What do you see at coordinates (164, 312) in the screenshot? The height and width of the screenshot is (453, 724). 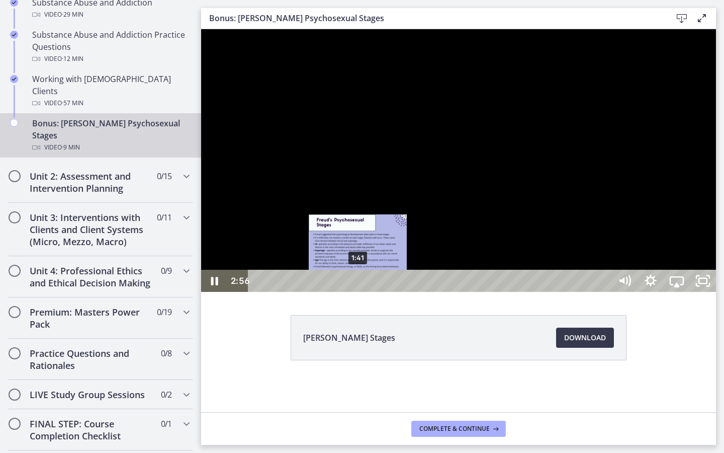 I see `span: 0 / 19` at bounding box center [164, 312].